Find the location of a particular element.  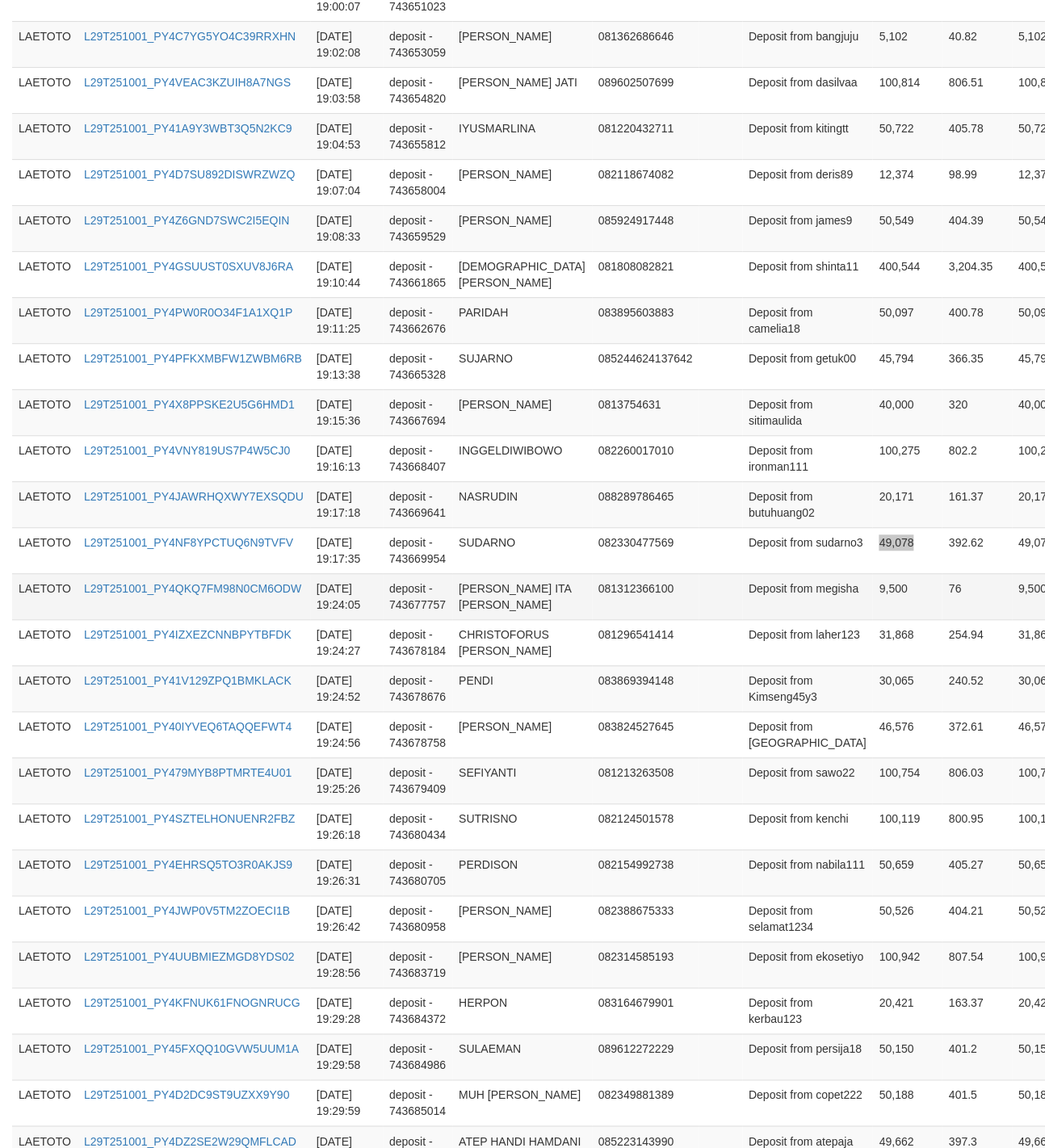

td: Deposit from james9 is located at coordinates (808, 227).